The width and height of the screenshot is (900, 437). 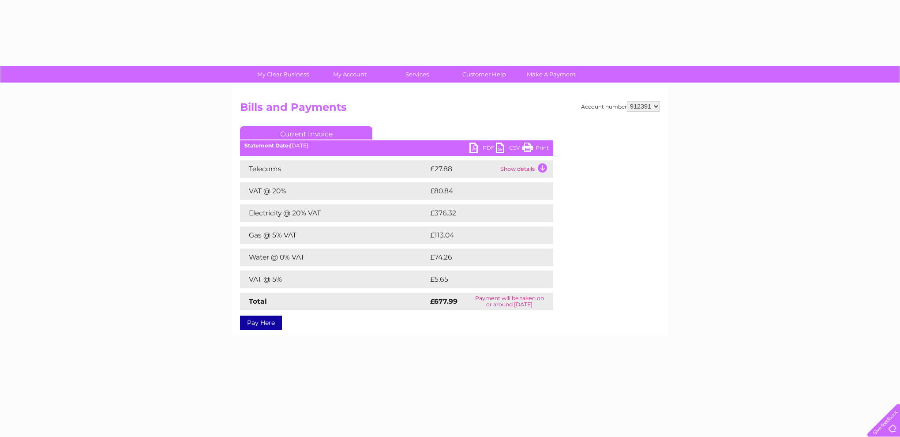 I want to click on td: £27.88, so click(x=463, y=169).